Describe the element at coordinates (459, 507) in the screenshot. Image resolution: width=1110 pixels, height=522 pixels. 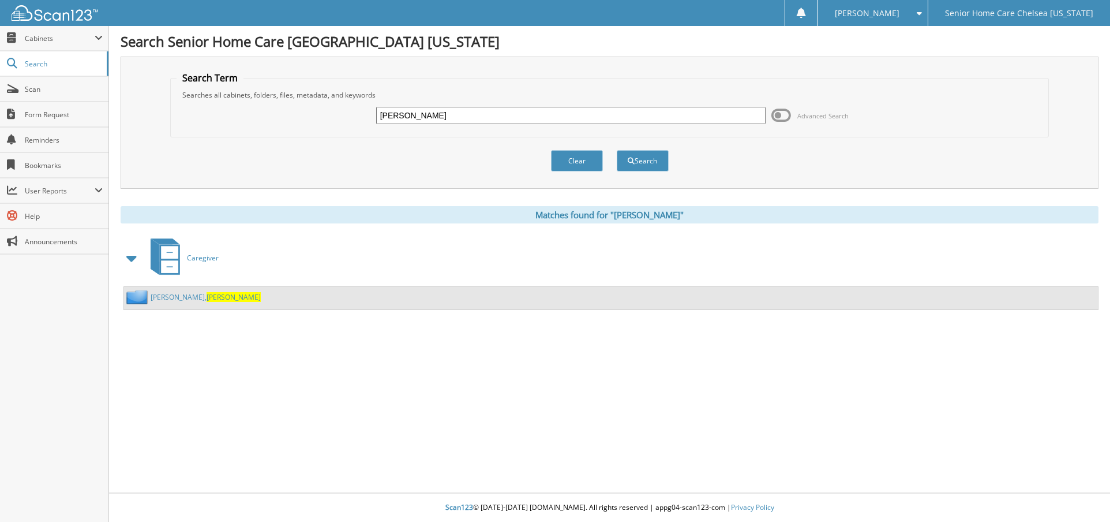
I see `span: Scan123` at that location.